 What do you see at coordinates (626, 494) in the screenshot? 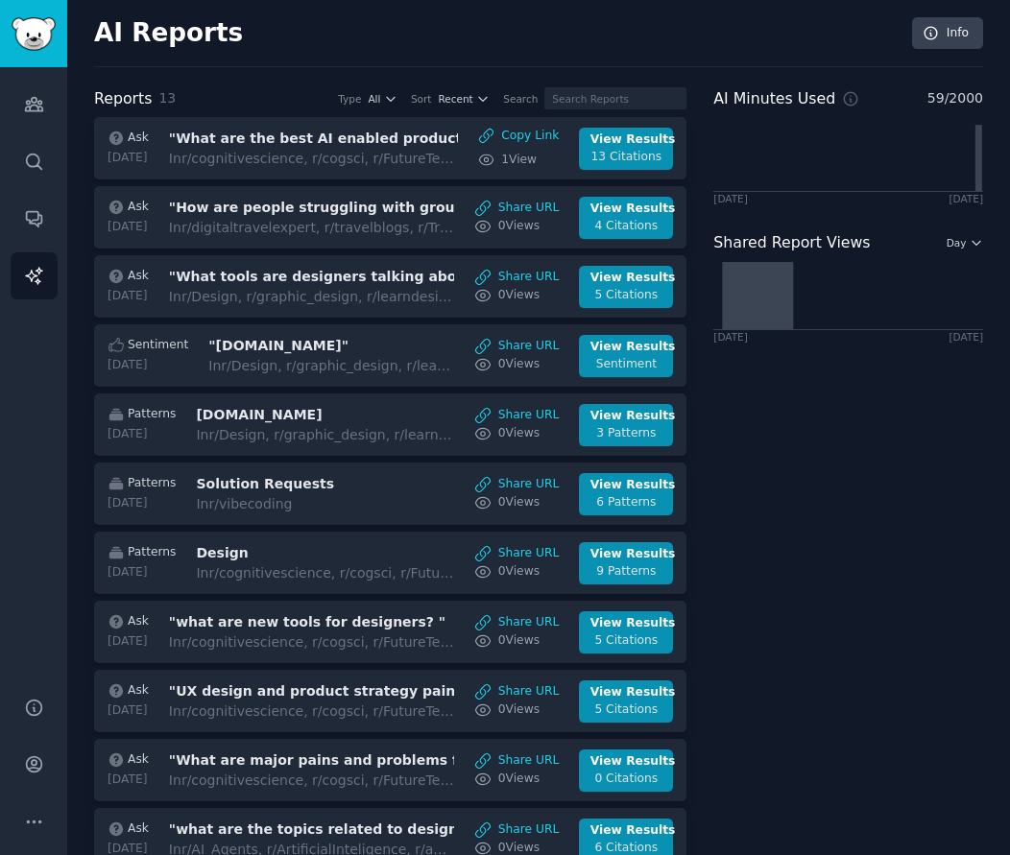
I see `a: View Results6 Patterns` at bounding box center [626, 494].